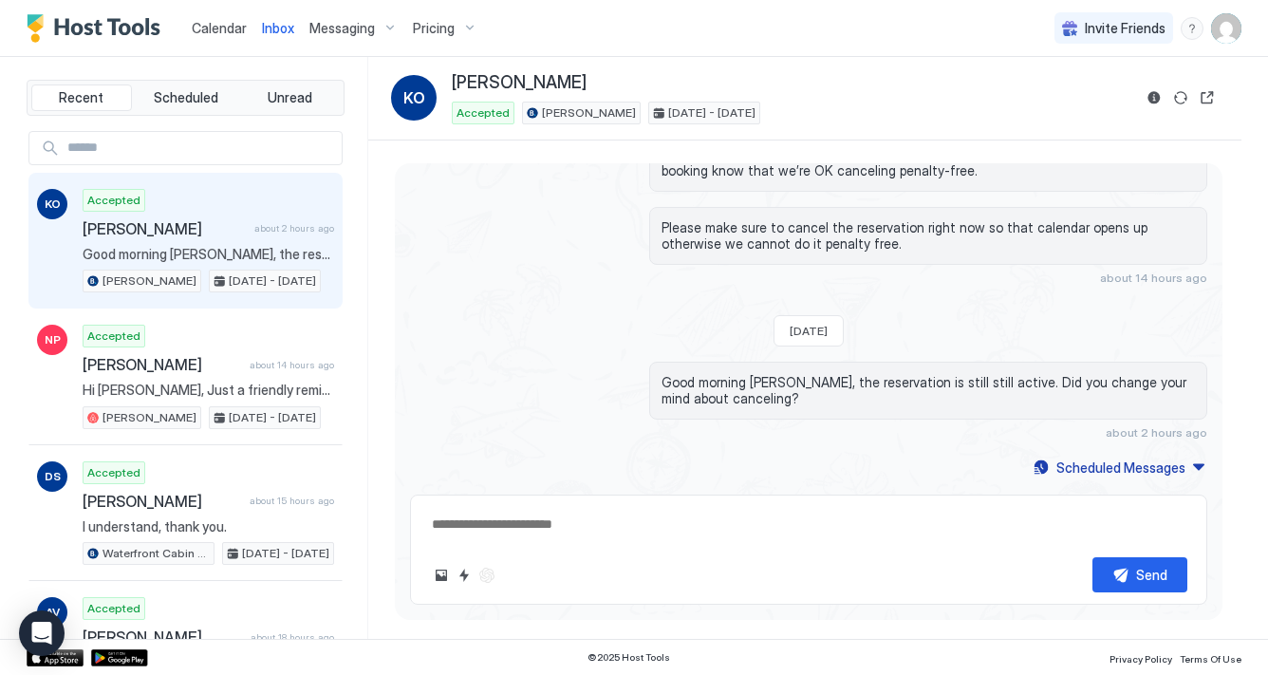  What do you see at coordinates (55, 657) in the screenshot?
I see `a: App Store` at bounding box center [55, 657].